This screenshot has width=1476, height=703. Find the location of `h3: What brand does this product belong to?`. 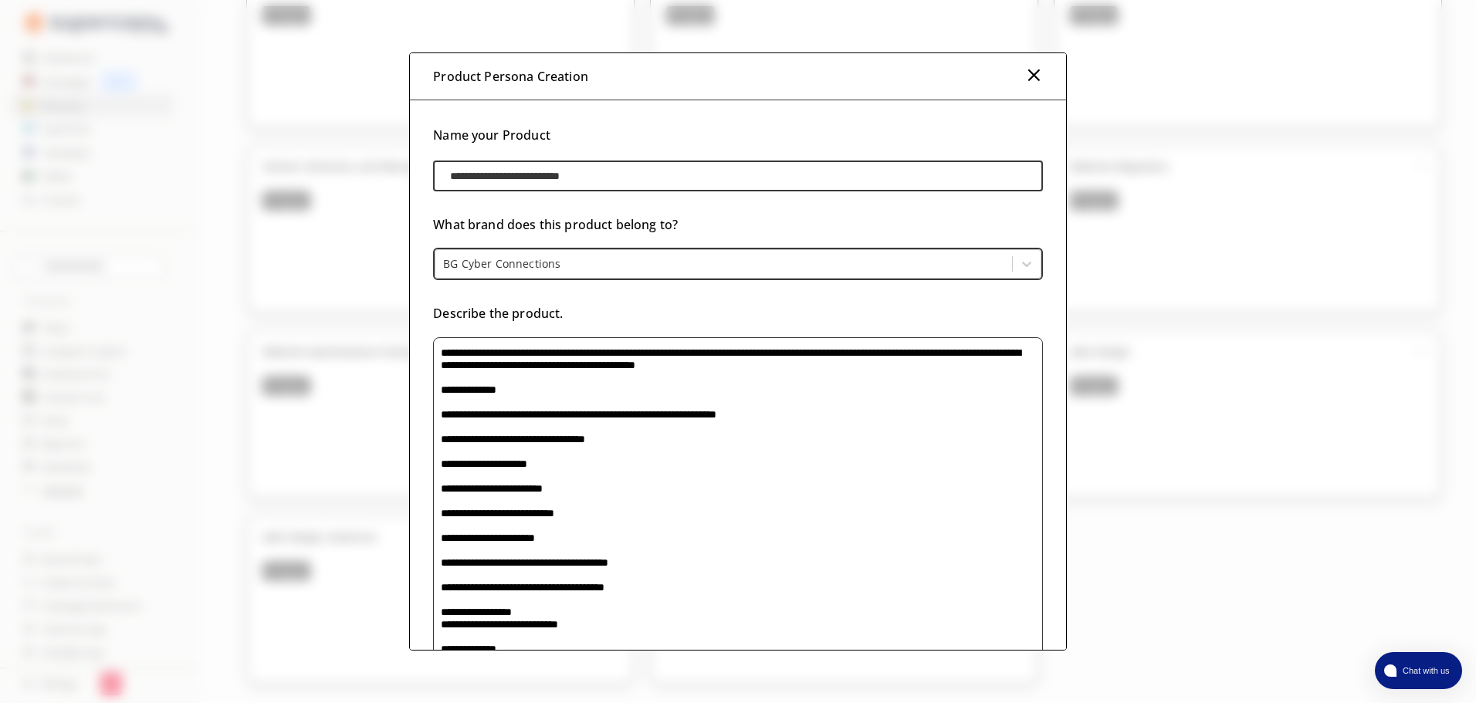

h3: What brand does this product belong to? is located at coordinates (738, 225).